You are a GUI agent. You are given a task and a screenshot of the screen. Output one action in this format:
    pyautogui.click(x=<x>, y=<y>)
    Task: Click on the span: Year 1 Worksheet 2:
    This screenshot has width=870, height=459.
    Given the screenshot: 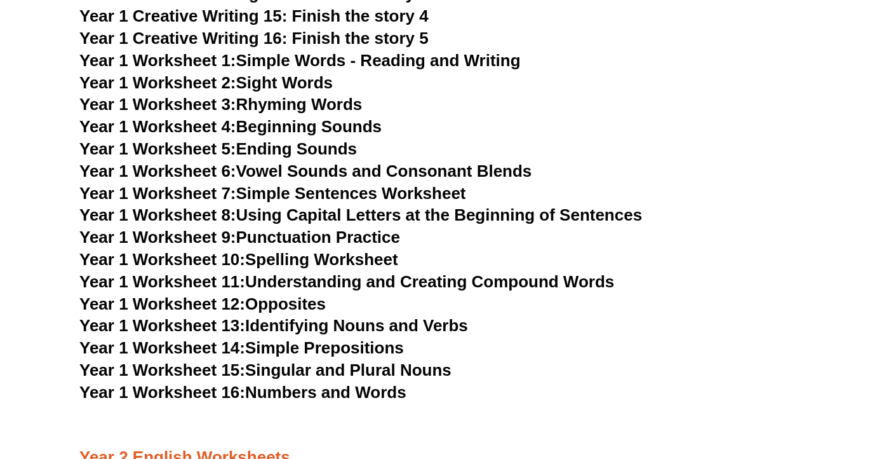 What is the action you would take?
    pyautogui.click(x=158, y=83)
    